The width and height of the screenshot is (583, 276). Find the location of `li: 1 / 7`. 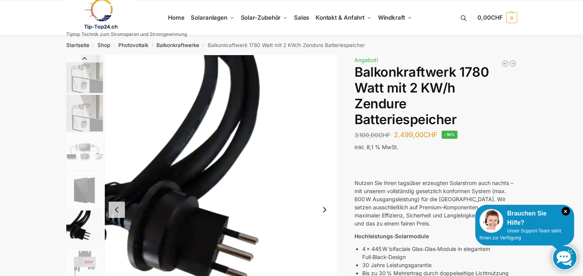

li: 1 / 7 is located at coordinates (84, 74).